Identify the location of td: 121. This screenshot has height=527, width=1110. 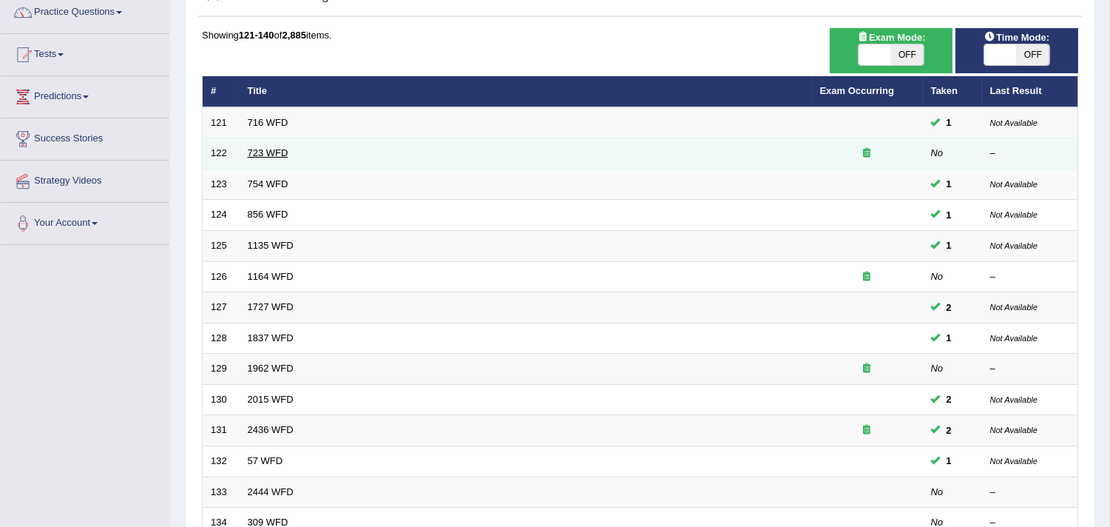
(221, 123).